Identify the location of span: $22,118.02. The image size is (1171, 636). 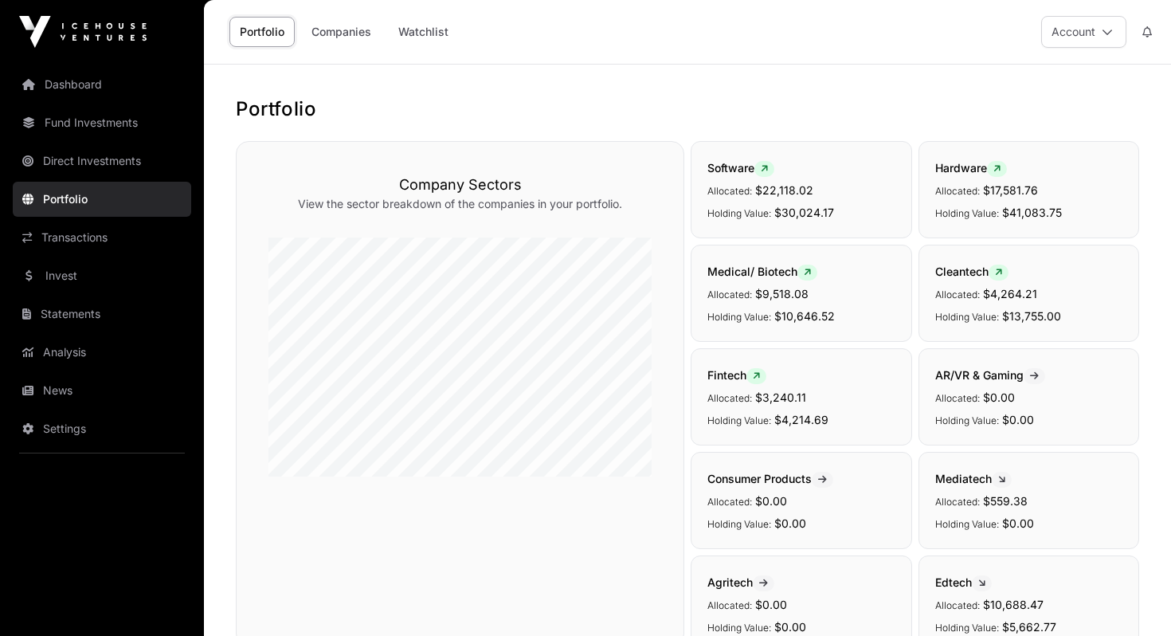
(784, 190).